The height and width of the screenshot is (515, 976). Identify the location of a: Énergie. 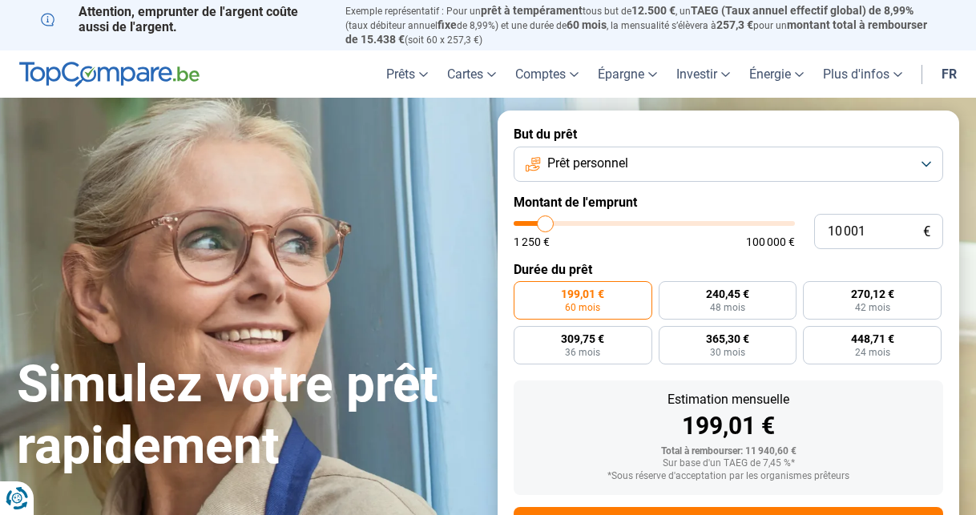
(777, 74).